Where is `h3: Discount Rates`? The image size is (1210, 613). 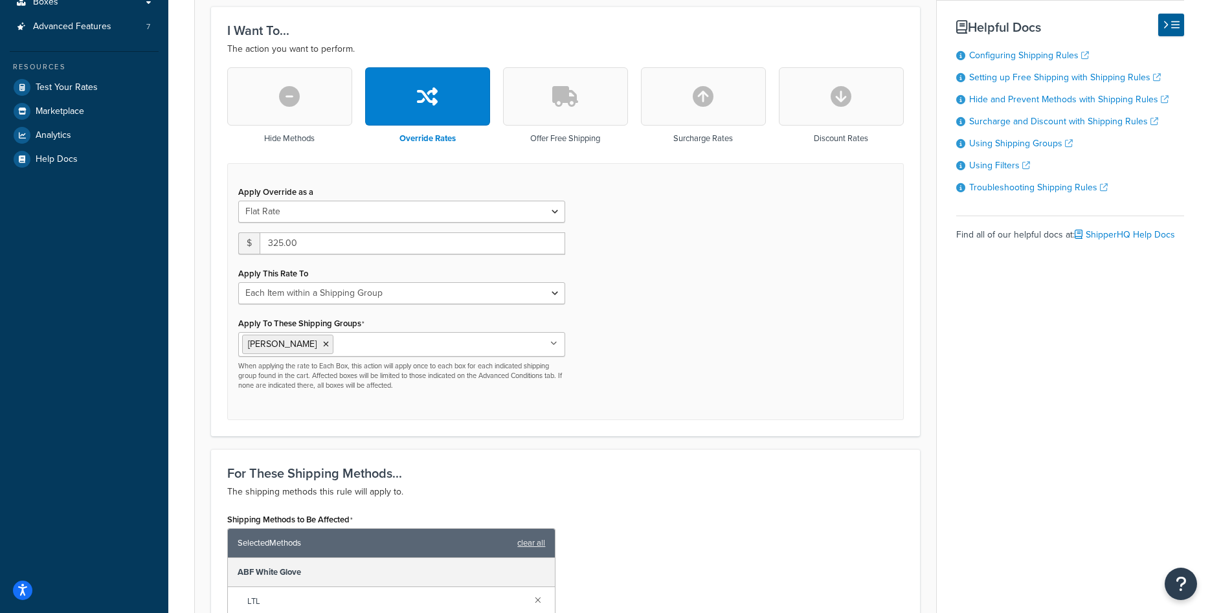
h3: Discount Rates is located at coordinates (841, 139).